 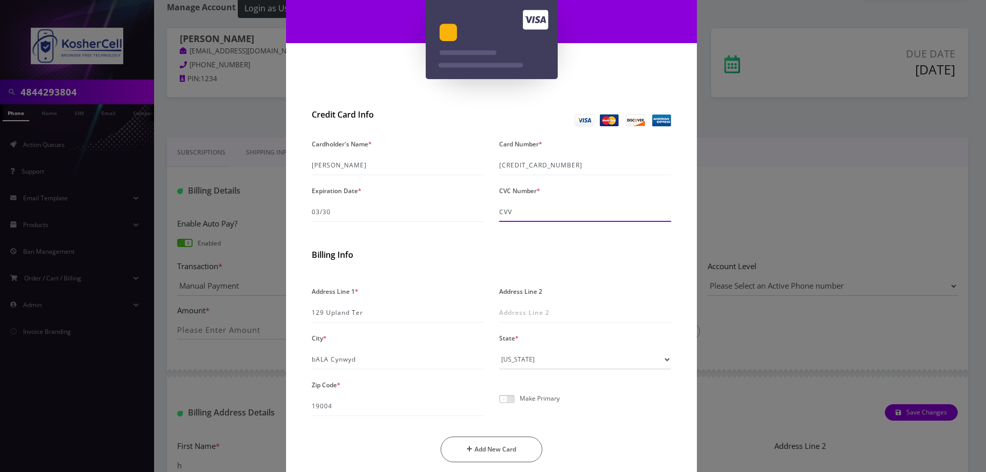 What do you see at coordinates (398, 360) in the screenshot?
I see `input: City` at bounding box center [398, 360].